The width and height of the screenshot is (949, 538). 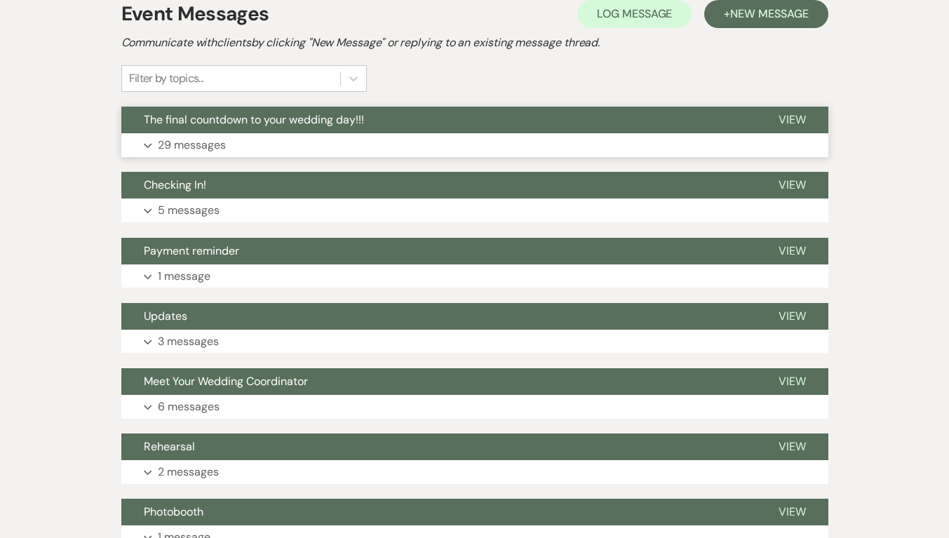 I want to click on p: 5 messages, so click(x=189, y=210).